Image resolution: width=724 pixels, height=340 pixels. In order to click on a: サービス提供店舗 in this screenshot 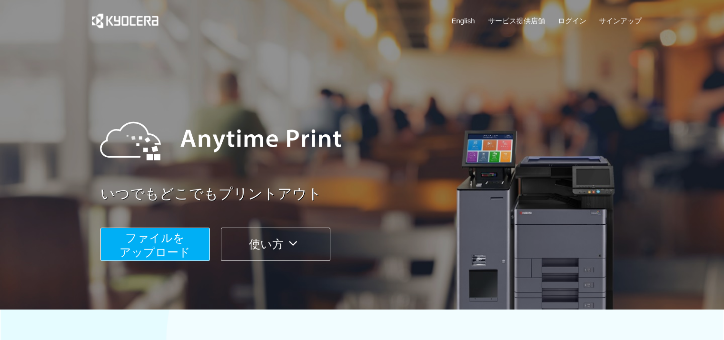, I will do `click(516, 20)`.